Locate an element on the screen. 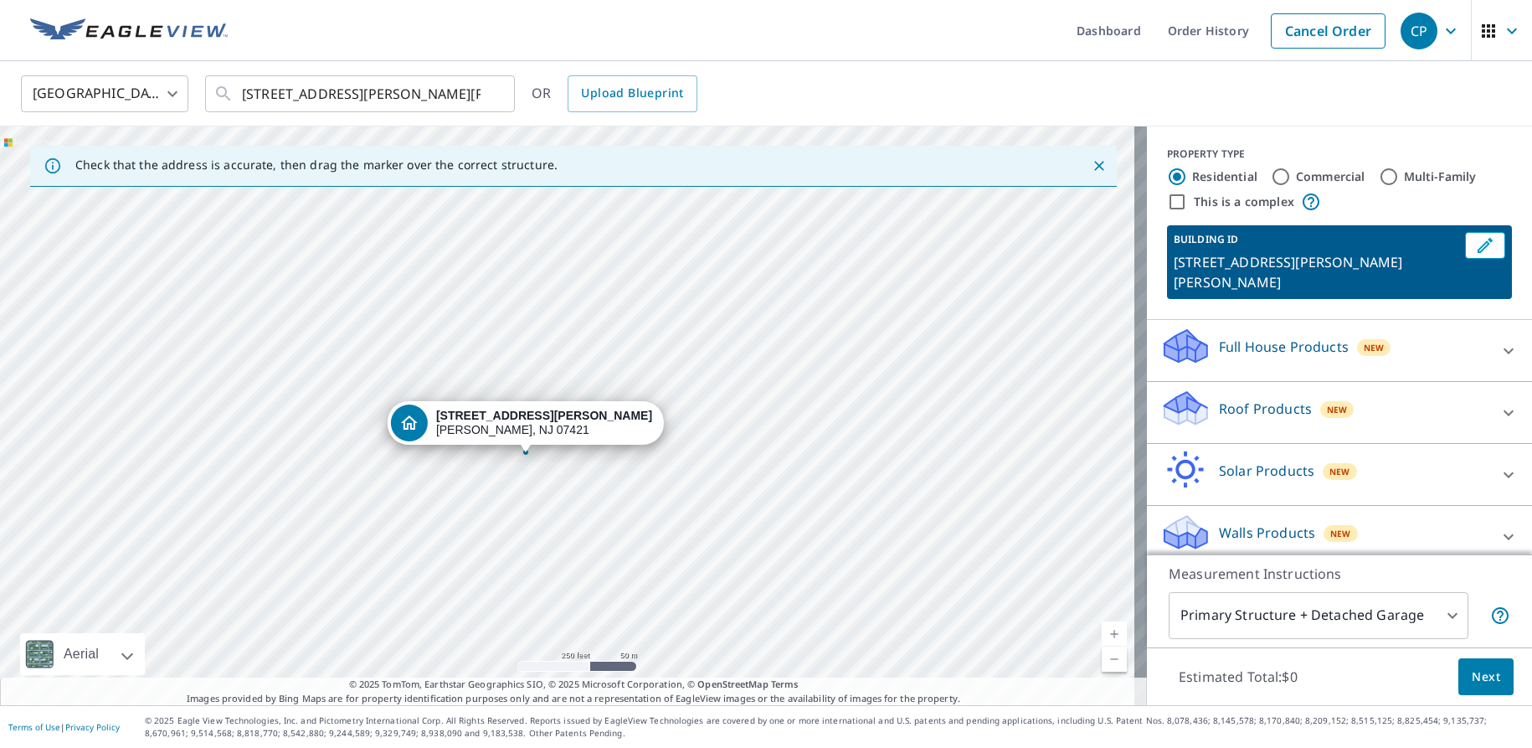 Image resolution: width=1532 pixels, height=748 pixels. div: Solar ProductsNew is located at coordinates (1340, 474).